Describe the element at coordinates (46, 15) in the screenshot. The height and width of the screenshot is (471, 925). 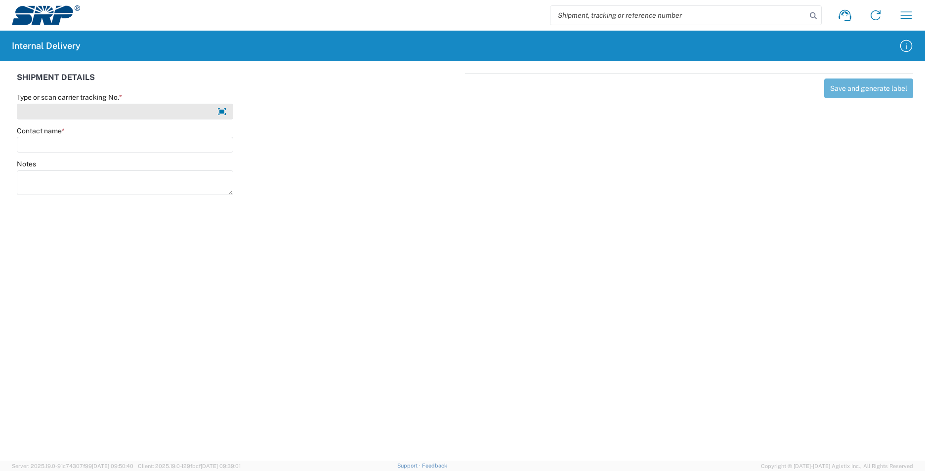
I see `img: srp` at that location.